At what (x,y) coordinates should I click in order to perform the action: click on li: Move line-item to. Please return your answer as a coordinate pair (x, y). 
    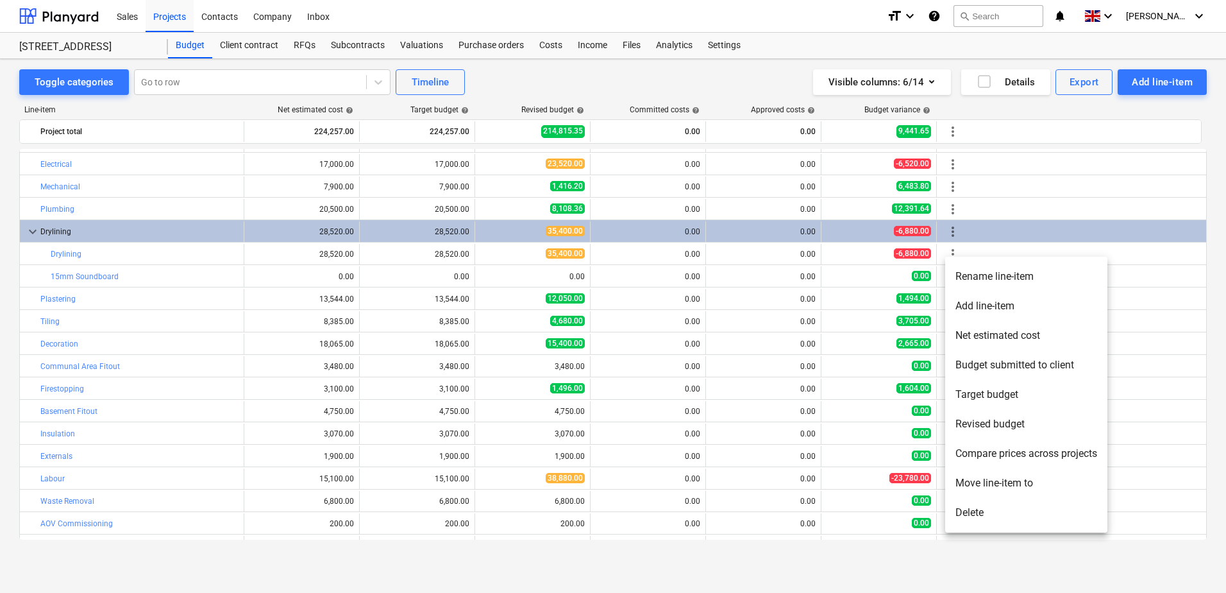
    Looking at the image, I should click on (1026, 483).